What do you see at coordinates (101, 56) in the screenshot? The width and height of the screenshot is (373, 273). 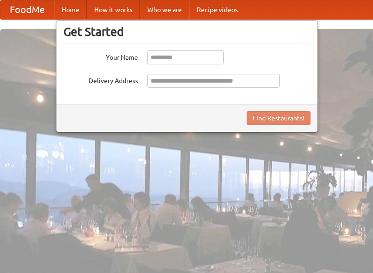 I see `label: Your Name` at bounding box center [101, 56].